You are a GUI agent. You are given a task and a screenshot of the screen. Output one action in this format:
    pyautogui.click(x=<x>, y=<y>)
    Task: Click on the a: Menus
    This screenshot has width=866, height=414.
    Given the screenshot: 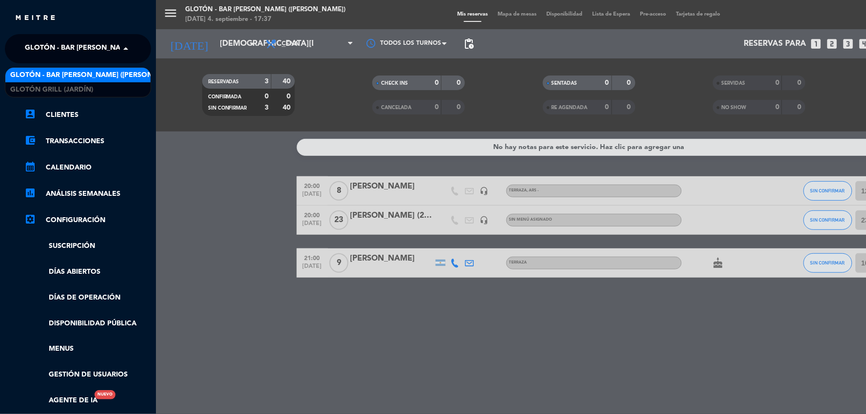 What is the action you would take?
    pyautogui.click(x=88, y=349)
    